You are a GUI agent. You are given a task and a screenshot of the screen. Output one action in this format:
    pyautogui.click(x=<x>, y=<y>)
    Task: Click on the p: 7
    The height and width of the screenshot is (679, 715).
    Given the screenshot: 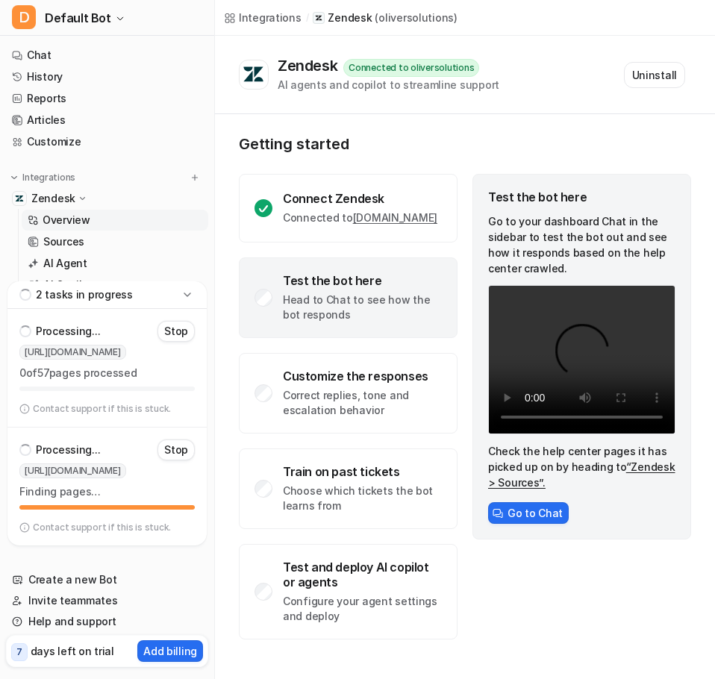 What is the action you would take?
    pyautogui.click(x=19, y=652)
    